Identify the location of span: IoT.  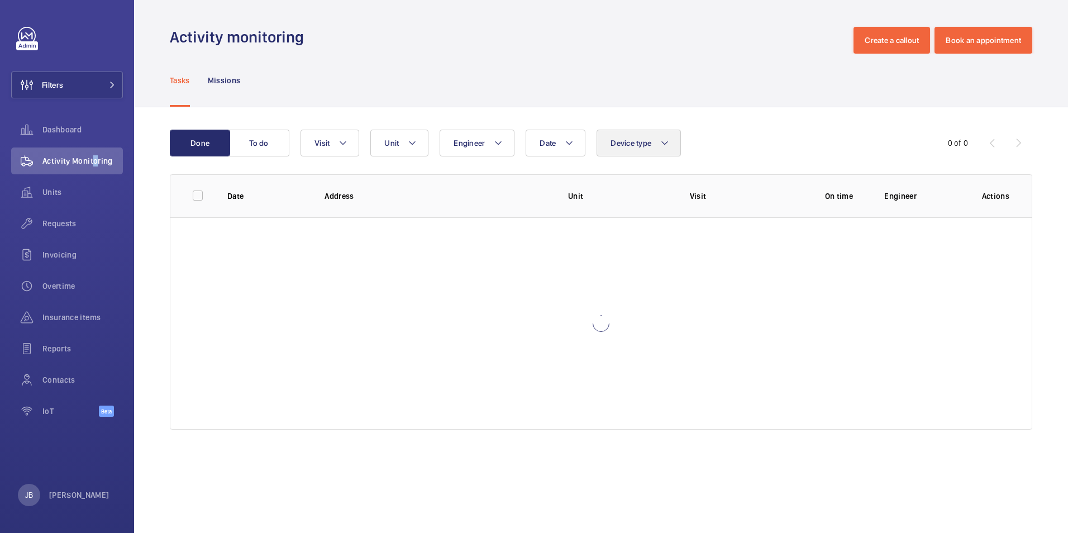
(70, 411).